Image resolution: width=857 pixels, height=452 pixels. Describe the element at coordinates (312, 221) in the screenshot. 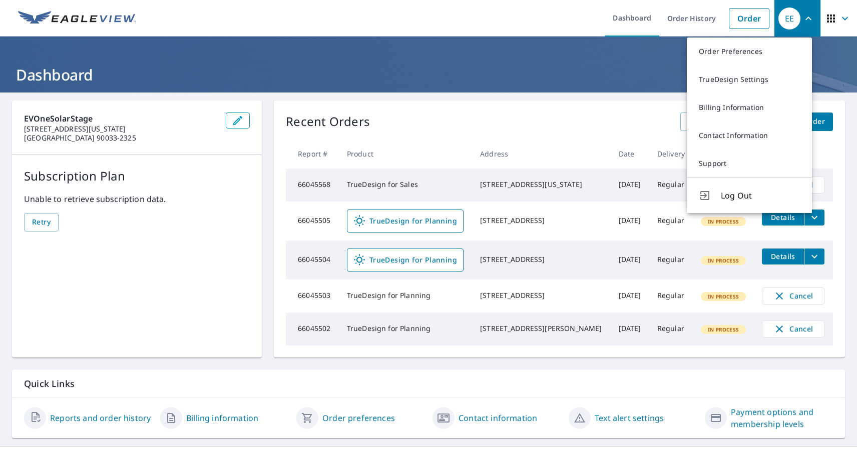

I see `td: 66045505` at that location.